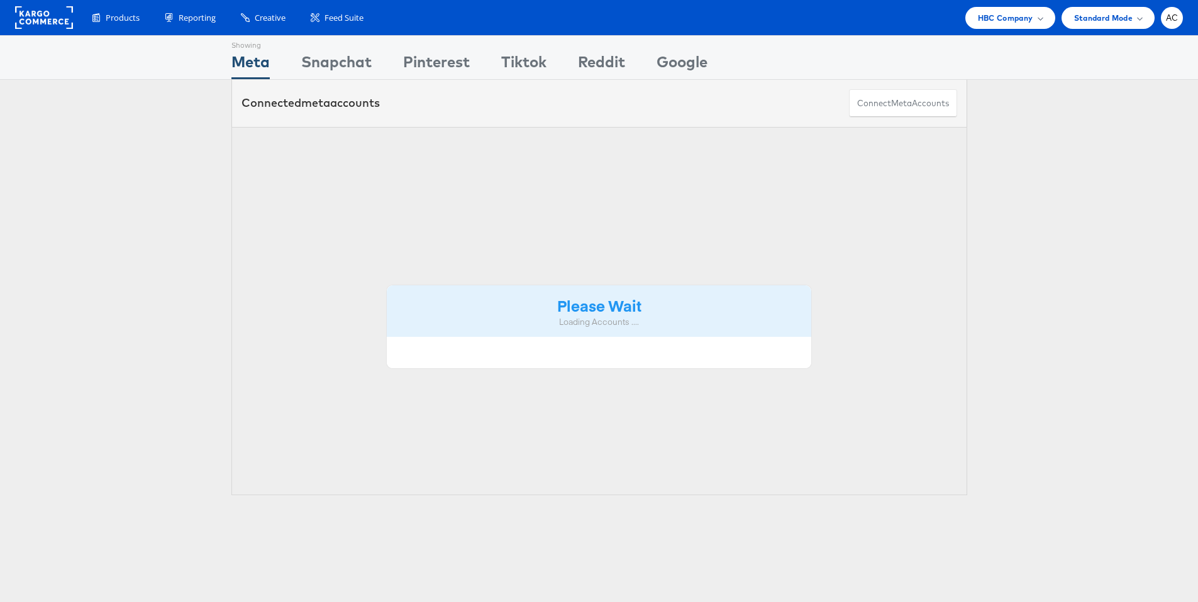 The width and height of the screenshot is (1198, 602). I want to click on div: Google, so click(682, 65).